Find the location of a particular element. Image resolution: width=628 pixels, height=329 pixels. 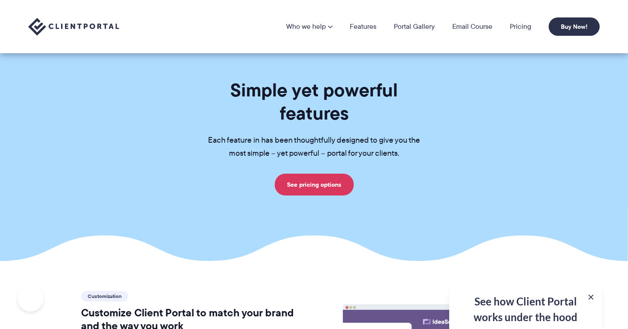

a: Features is located at coordinates (363, 27).